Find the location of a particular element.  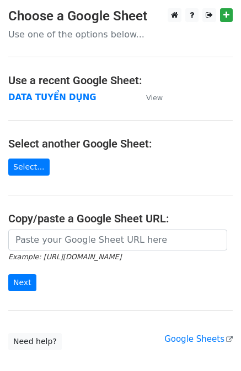

h4: Use a recent Google Sheet: is located at coordinates (120, 80).